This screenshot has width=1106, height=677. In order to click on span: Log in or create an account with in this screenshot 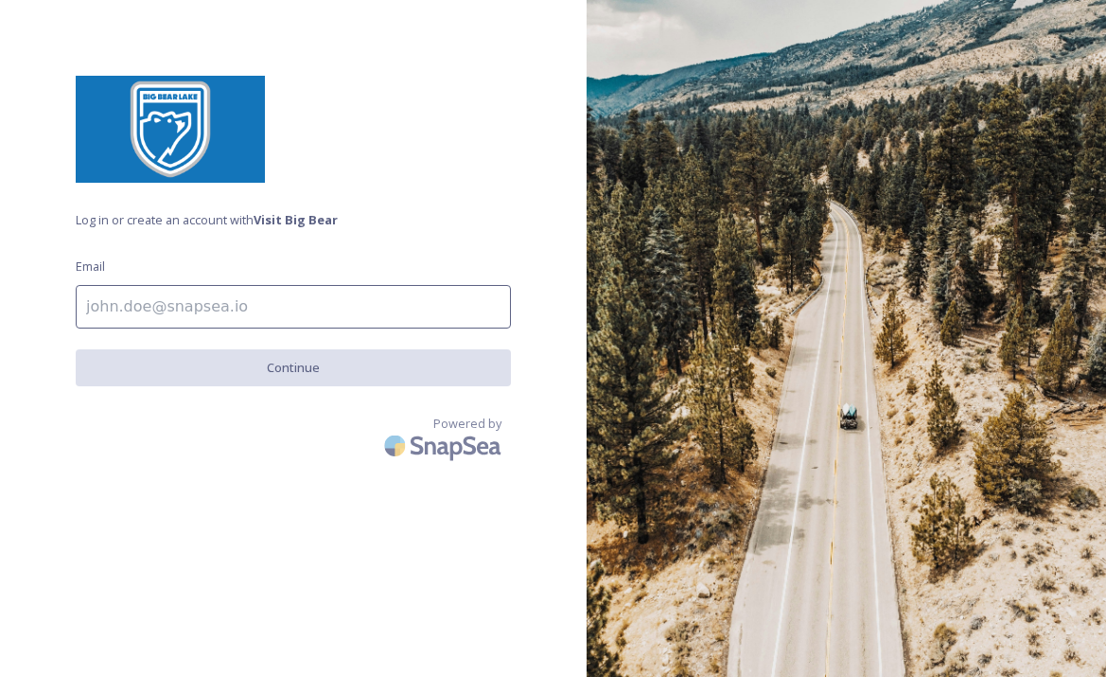, I will do `click(293, 220)`.